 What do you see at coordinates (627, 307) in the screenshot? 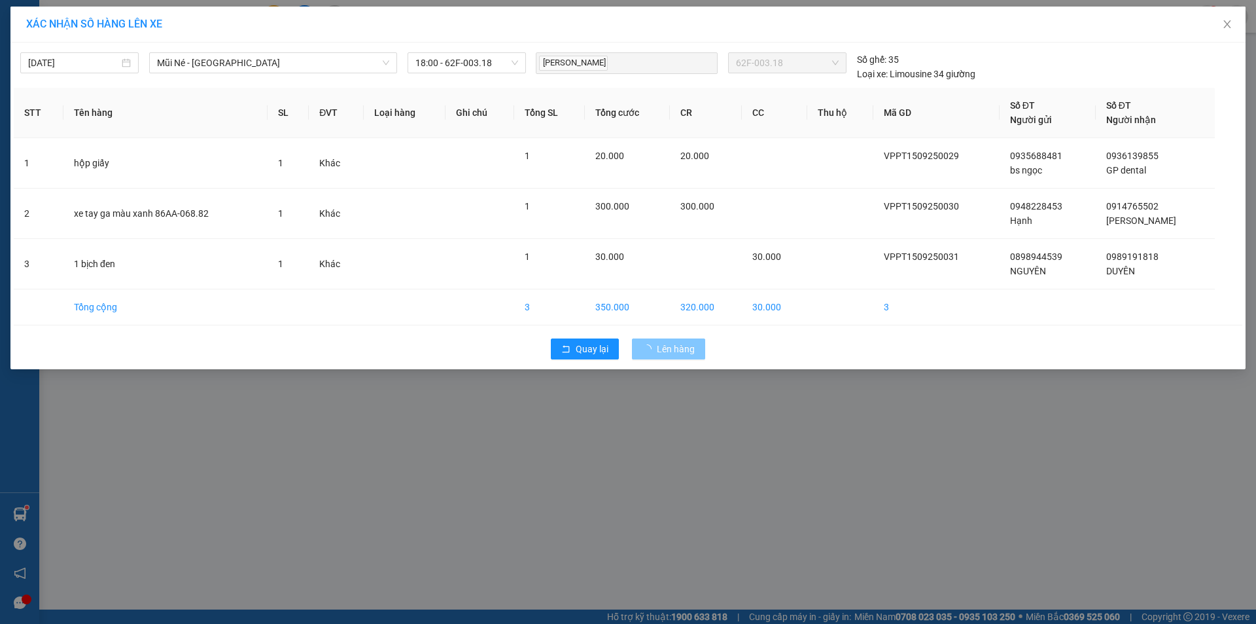
I see `td: 350.000` at bounding box center [627, 307].